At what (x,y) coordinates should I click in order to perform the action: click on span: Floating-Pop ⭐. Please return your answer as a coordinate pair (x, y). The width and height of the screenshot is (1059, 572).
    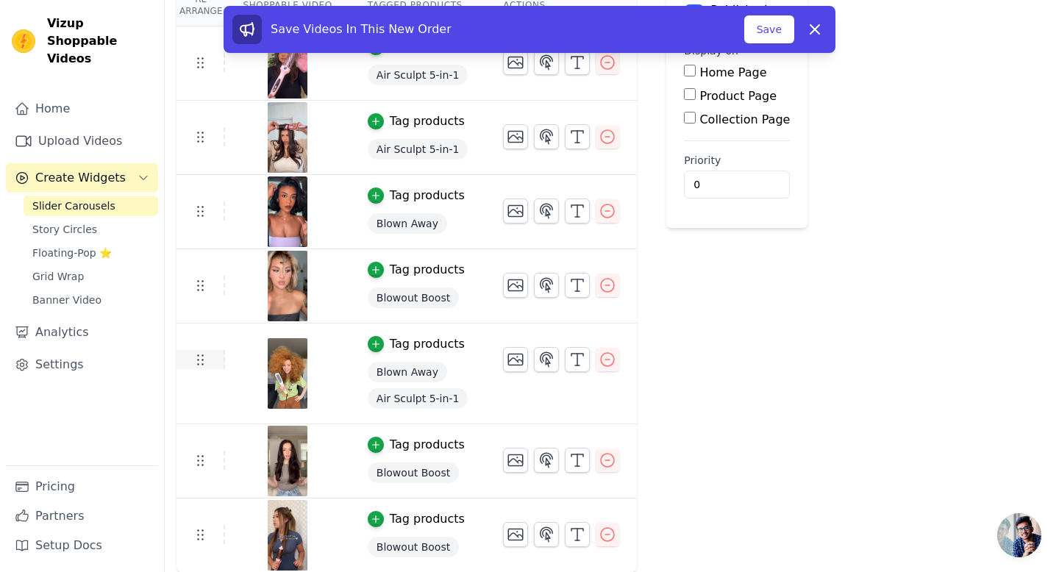
    Looking at the image, I should click on (72, 253).